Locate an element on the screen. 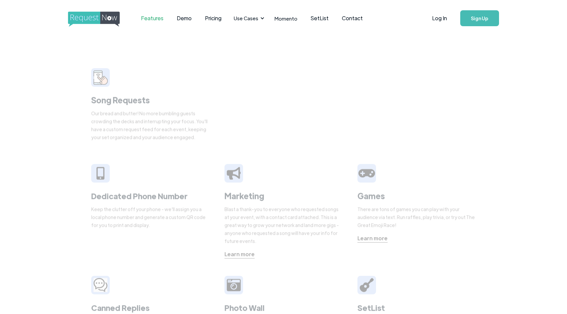 This screenshot has height=314, width=567. a: Demo is located at coordinates (184, 18).